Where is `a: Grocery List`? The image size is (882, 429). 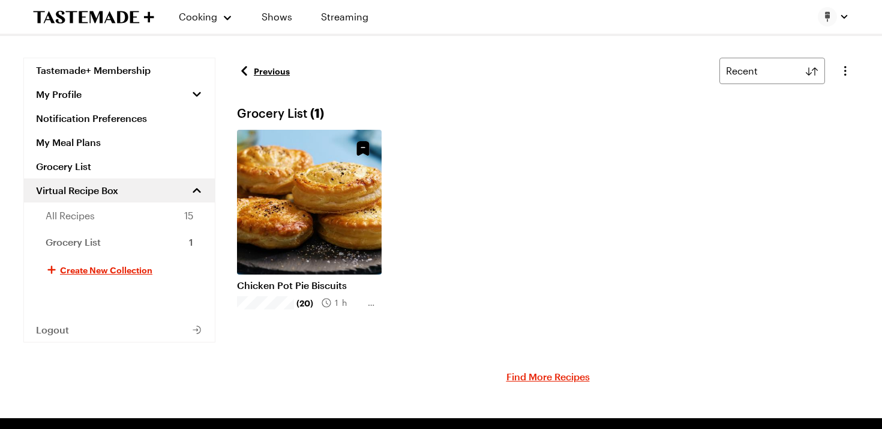 a: Grocery List is located at coordinates (119, 166).